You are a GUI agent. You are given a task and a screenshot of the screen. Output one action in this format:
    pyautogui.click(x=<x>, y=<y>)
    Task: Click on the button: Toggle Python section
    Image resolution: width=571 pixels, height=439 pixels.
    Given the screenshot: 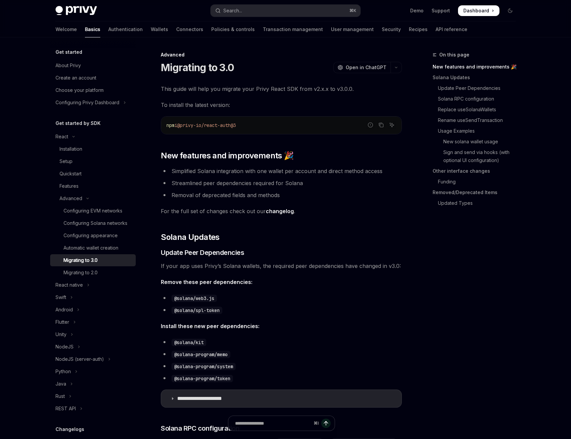 What is the action you would take?
    pyautogui.click(x=93, y=371)
    